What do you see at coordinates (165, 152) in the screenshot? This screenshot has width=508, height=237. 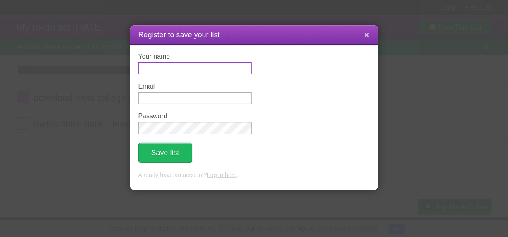 I see `button: Save list` at bounding box center [165, 152].